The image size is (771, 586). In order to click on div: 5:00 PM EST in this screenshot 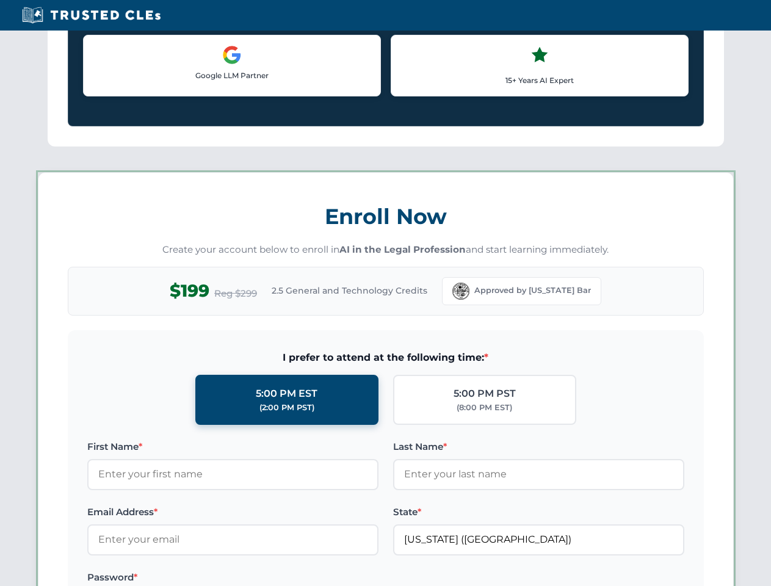, I will do `click(286, 394)`.